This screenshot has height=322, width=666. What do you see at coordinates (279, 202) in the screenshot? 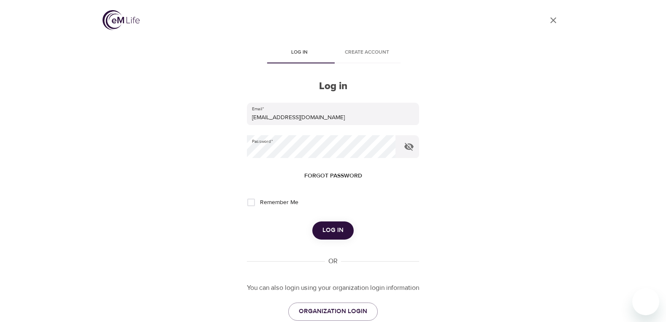
I see `span: Remember Me` at bounding box center [279, 202].